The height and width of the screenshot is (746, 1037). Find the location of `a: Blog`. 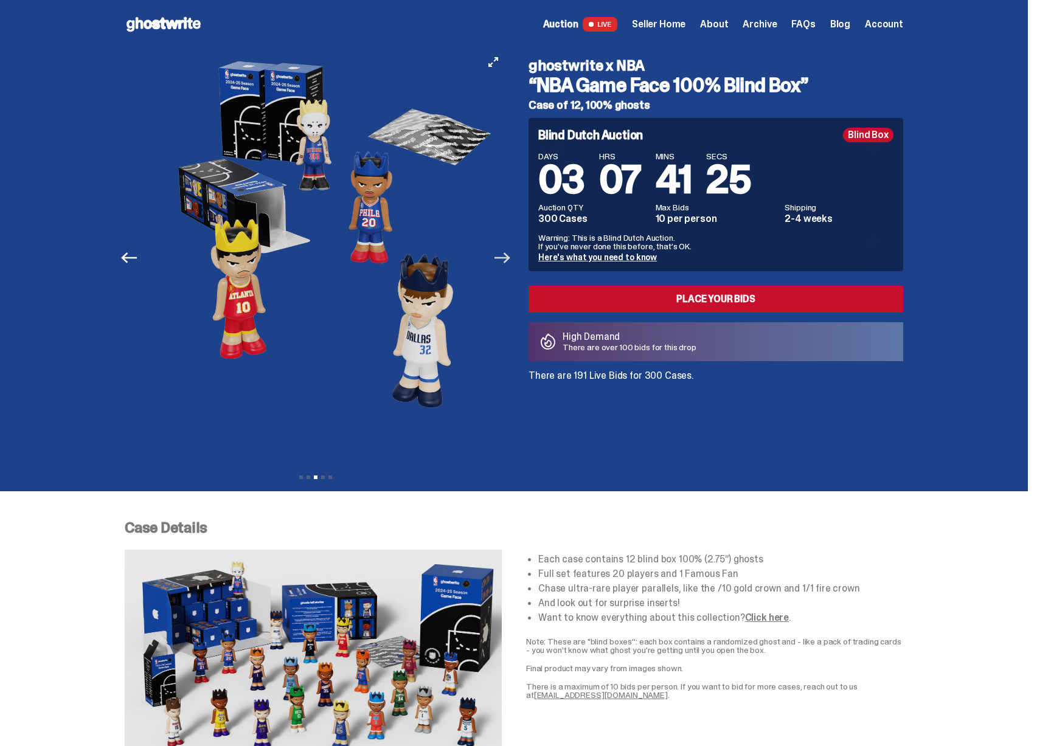

a: Blog is located at coordinates (840, 24).